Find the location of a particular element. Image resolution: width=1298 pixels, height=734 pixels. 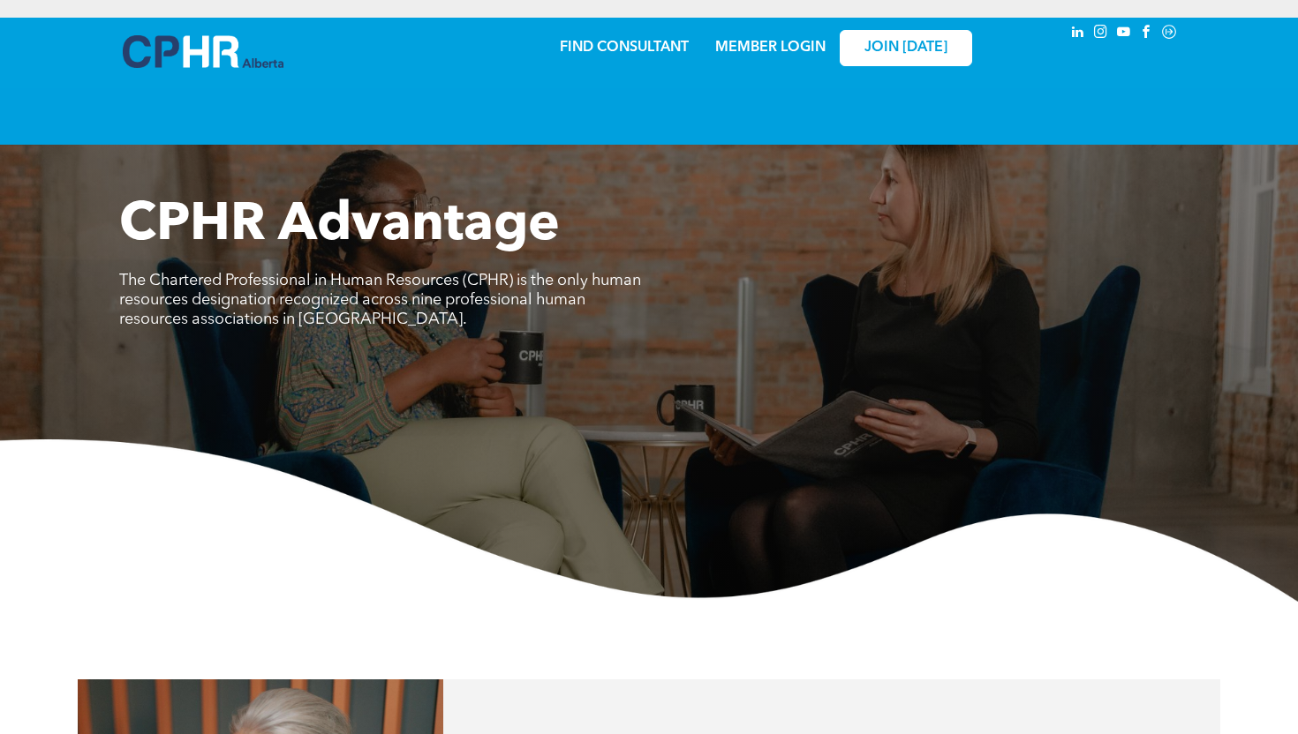

a: MEMBER LOGIN is located at coordinates (770, 48).